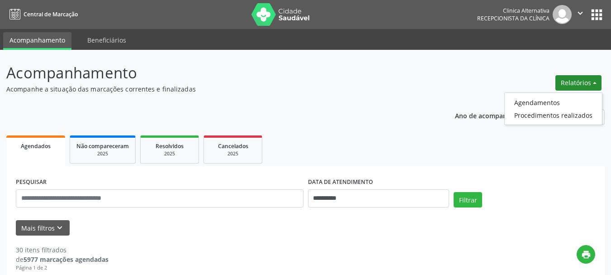 This screenshot has height=275, width=611. I want to click on img: img, so click(563, 14).